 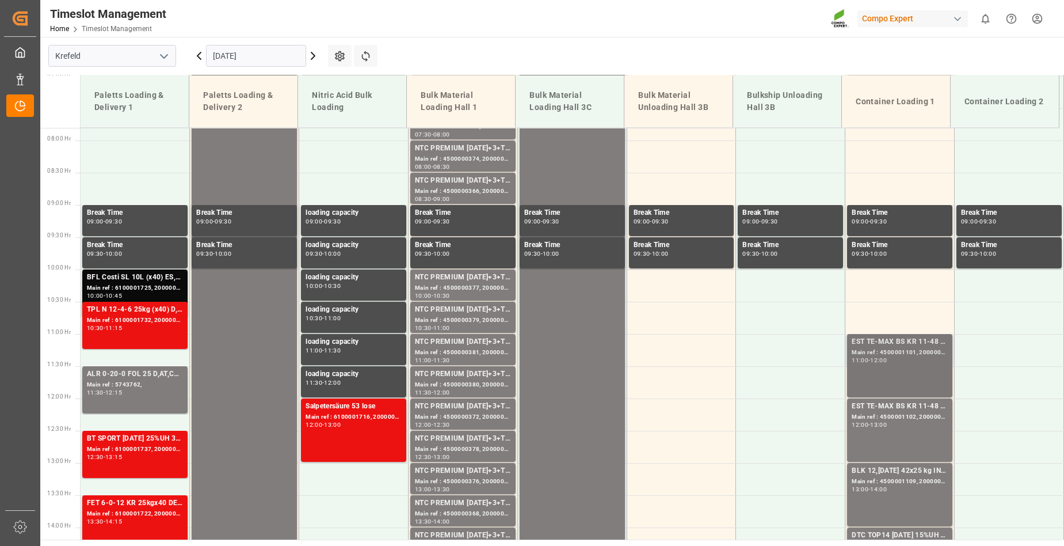 I want to click on div: Salpetersäure 53 lose, so click(x=353, y=406).